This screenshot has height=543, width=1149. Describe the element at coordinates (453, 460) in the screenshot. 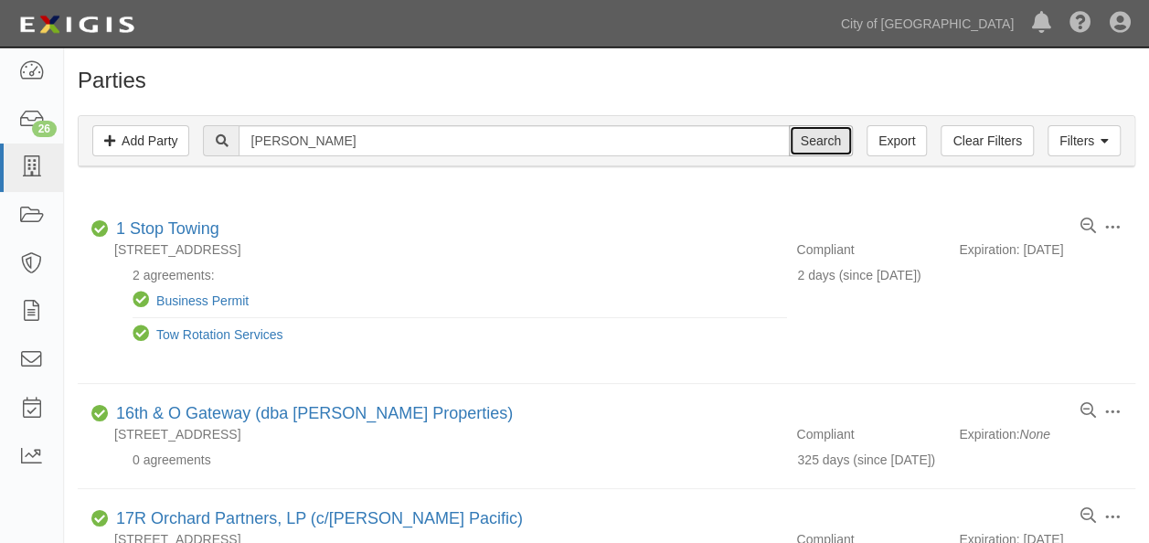

I see `div: 0 agreements` at that location.